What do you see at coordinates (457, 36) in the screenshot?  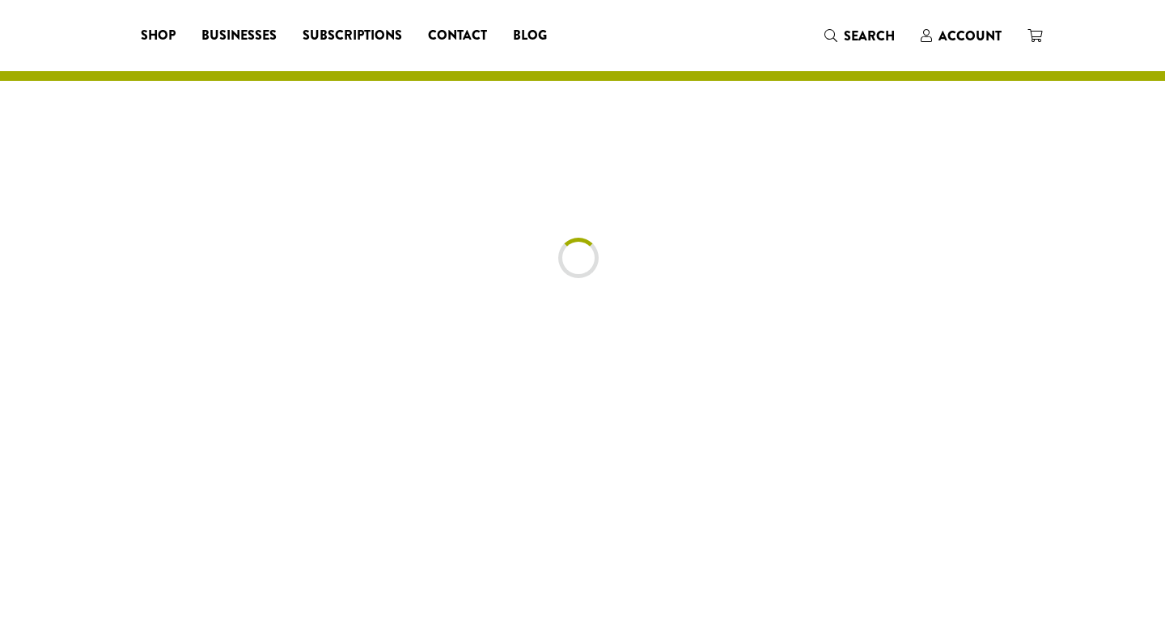 I see `a: Contact` at bounding box center [457, 36].